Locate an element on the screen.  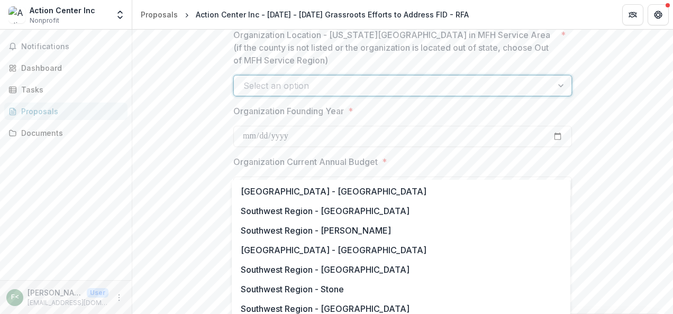
button: Partners is located at coordinates (633, 15).